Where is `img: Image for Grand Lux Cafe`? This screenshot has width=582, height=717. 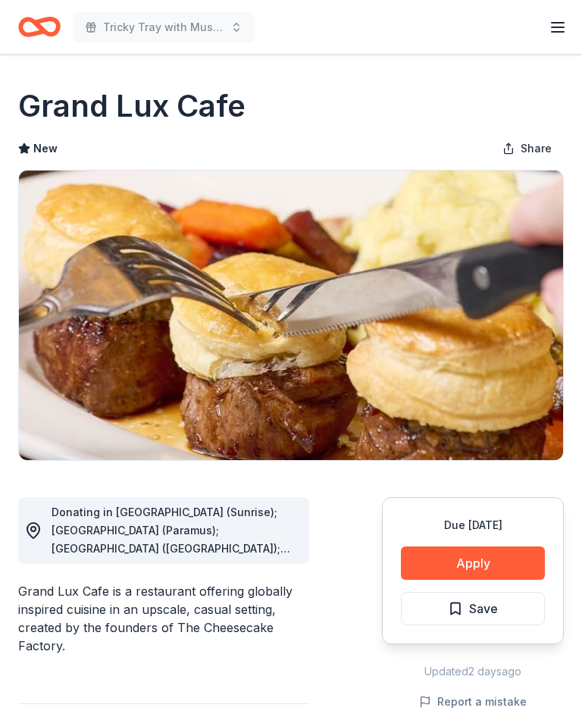
img: Image for Grand Lux Cafe is located at coordinates (291, 315).